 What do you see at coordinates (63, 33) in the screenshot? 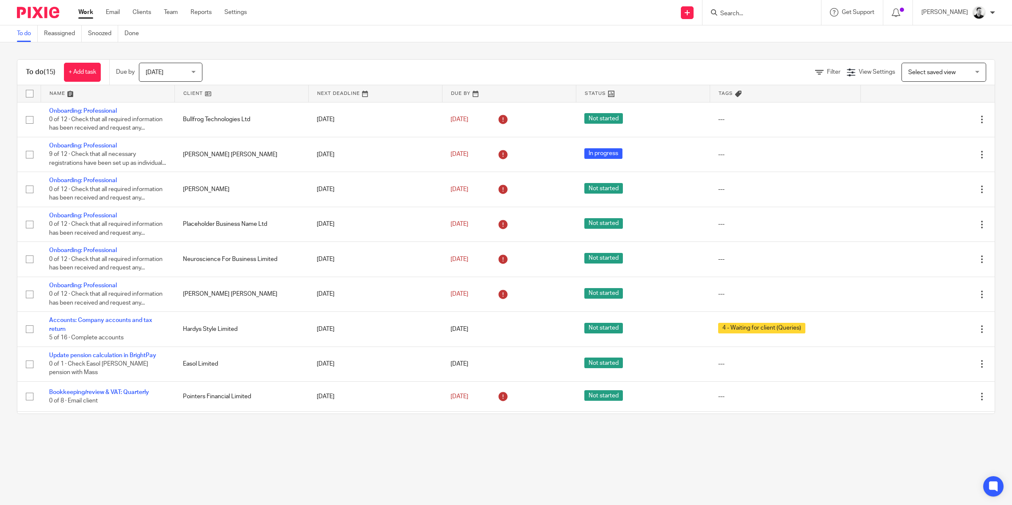
I see `a: Reassigned` at bounding box center [63, 33].